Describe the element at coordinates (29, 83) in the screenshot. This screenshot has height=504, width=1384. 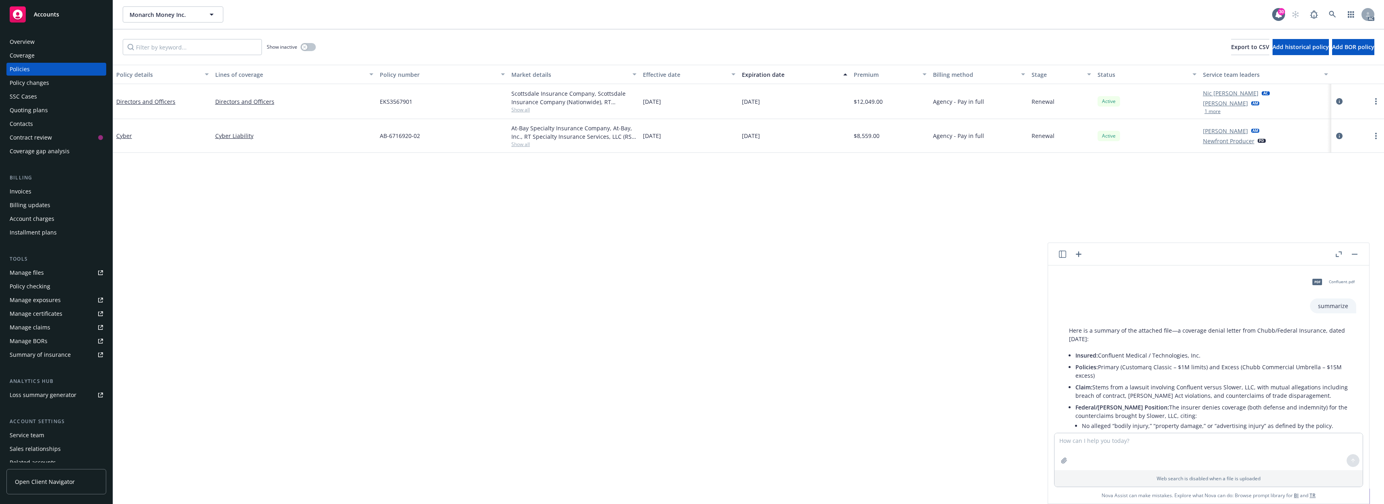
I see `div: Policy changes` at that location.